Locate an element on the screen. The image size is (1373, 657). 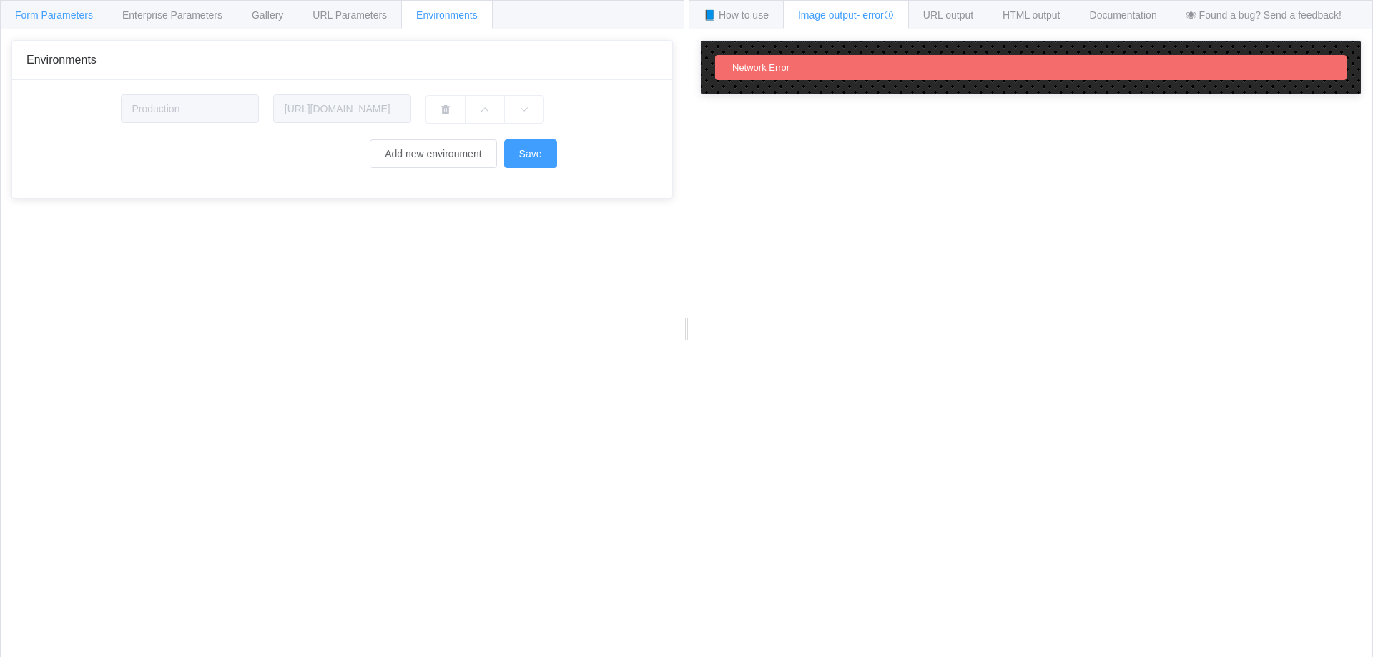
span: Gallery is located at coordinates (267, 15).